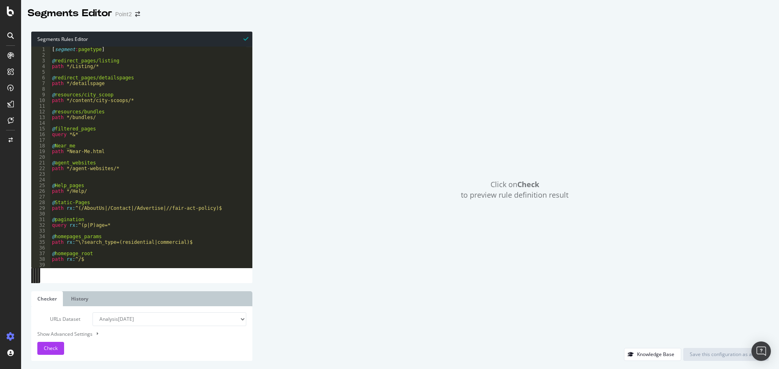  I want to click on div: 11, so click(41, 106).